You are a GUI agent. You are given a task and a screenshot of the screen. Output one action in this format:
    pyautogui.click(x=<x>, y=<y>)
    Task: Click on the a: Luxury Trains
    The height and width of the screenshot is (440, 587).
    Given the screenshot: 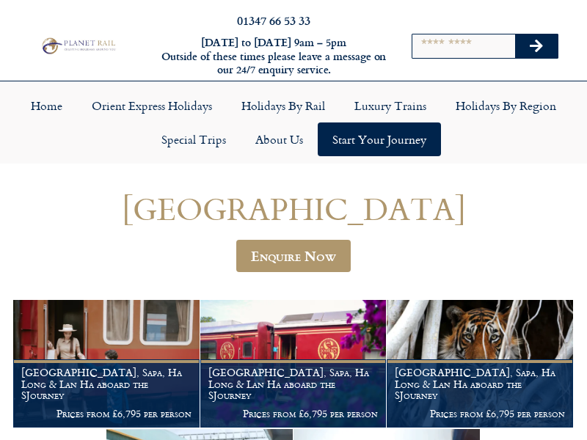 What is the action you would take?
    pyautogui.click(x=390, y=106)
    